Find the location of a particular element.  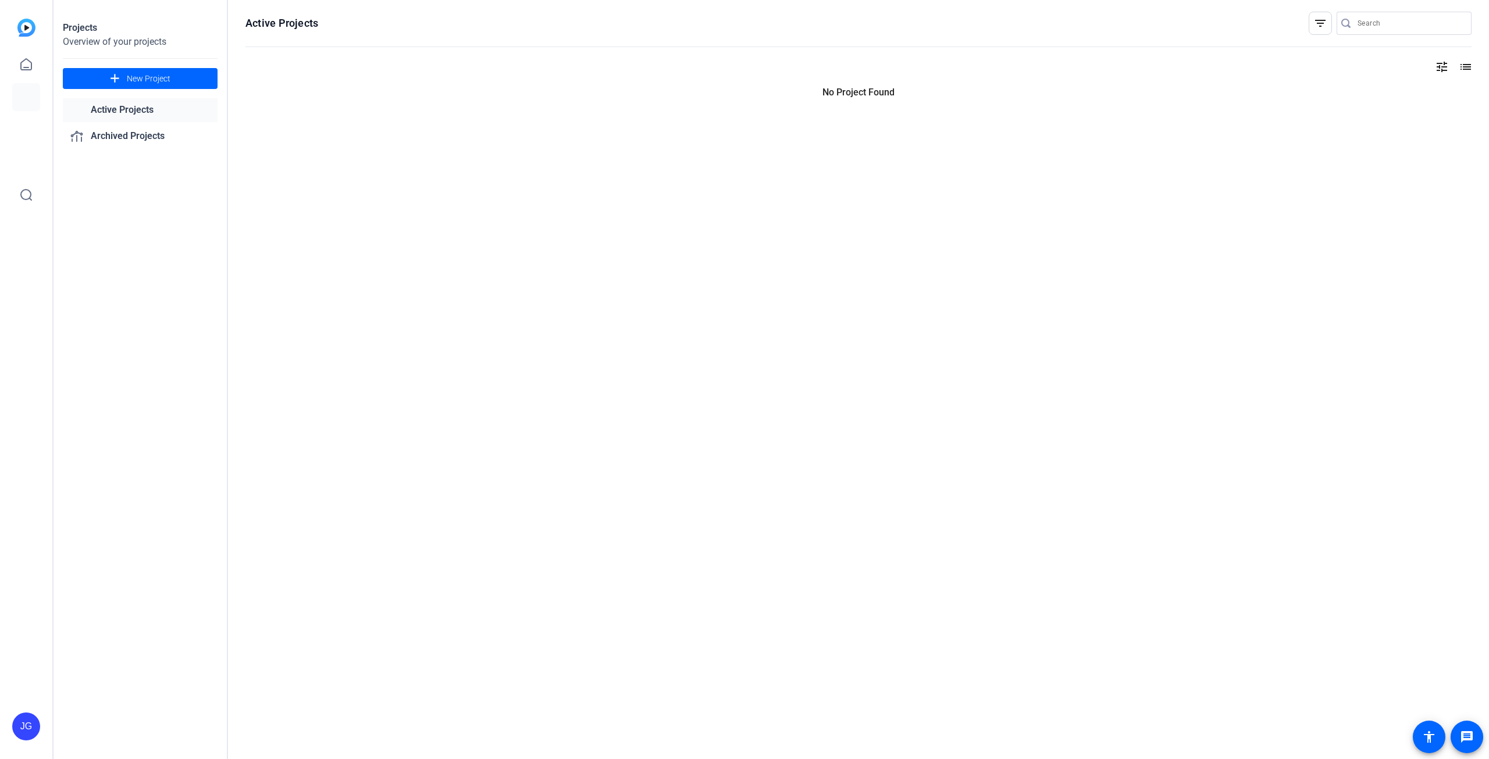

a: Archived Projects is located at coordinates (140, 136).